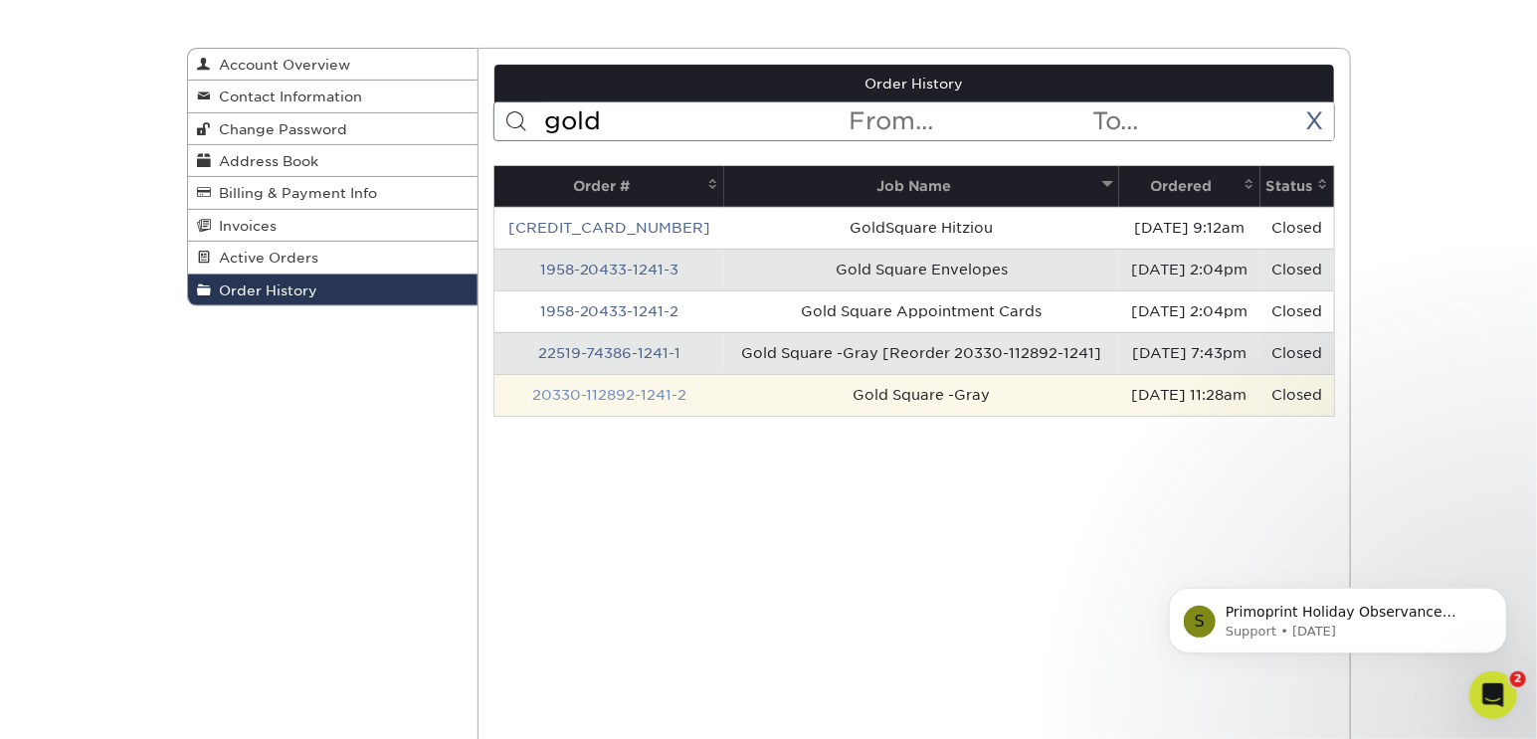 The height and width of the screenshot is (739, 1537). Describe the element at coordinates (609, 186) in the screenshot. I see `th: Order #` at that location.